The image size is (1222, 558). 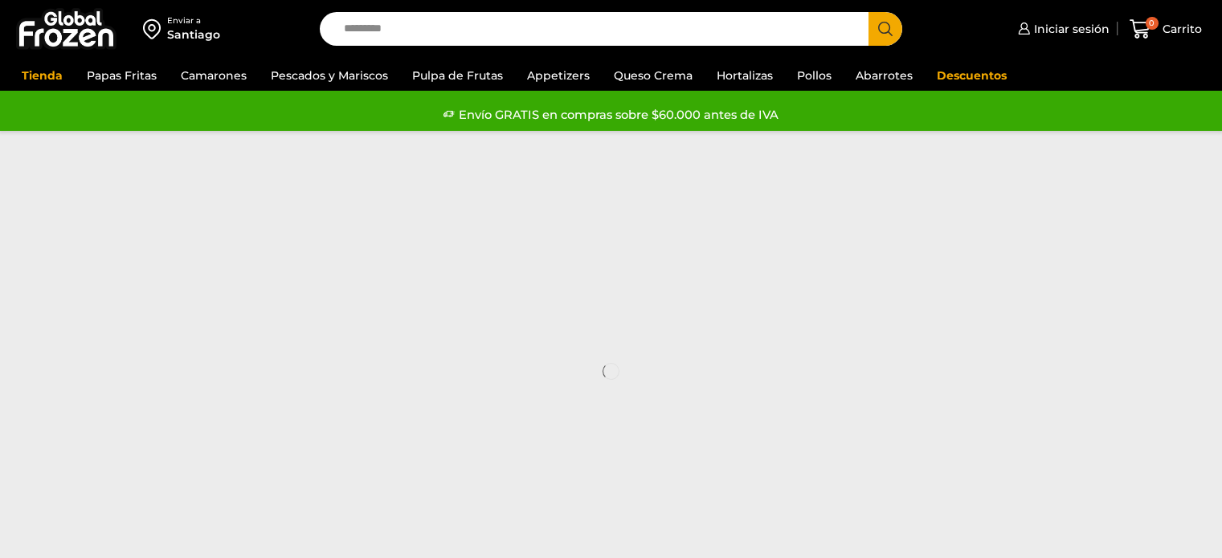 What do you see at coordinates (971, 76) in the screenshot?
I see `a: Descuentos` at bounding box center [971, 76].